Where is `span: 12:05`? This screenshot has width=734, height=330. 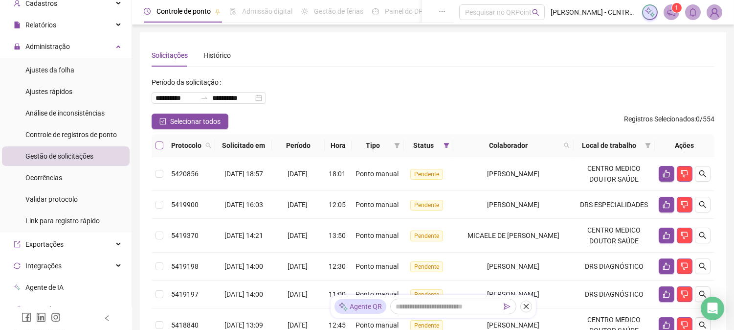
span: 12:05 is located at coordinates (337, 205).